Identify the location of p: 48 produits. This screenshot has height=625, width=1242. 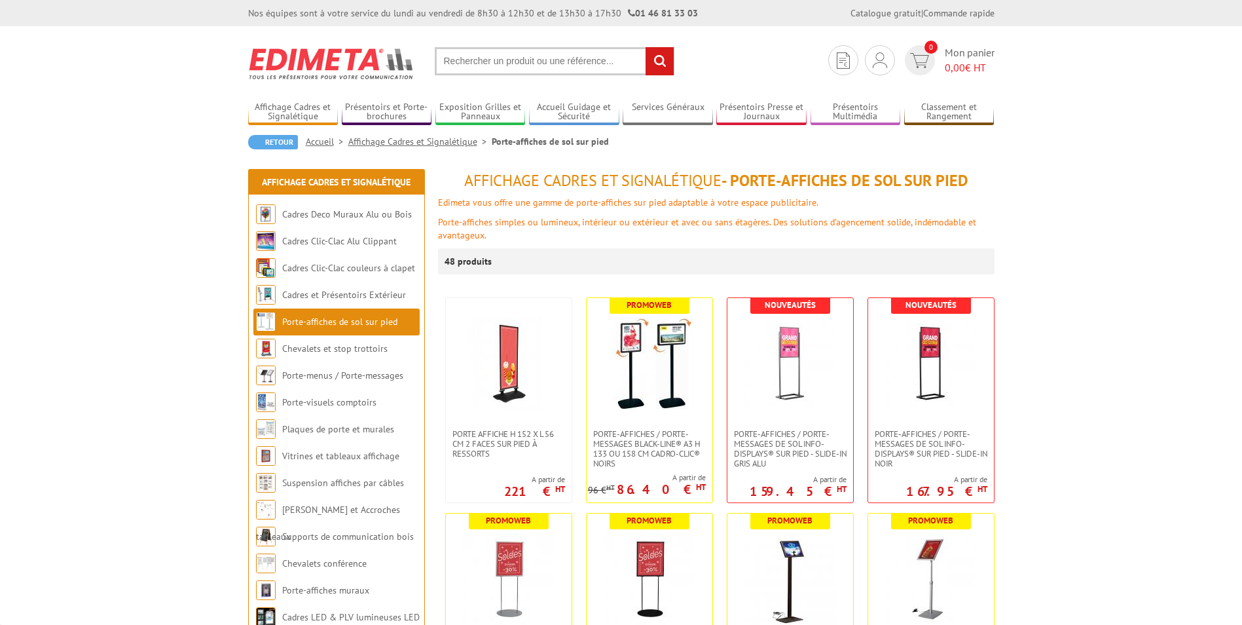
(469, 261).